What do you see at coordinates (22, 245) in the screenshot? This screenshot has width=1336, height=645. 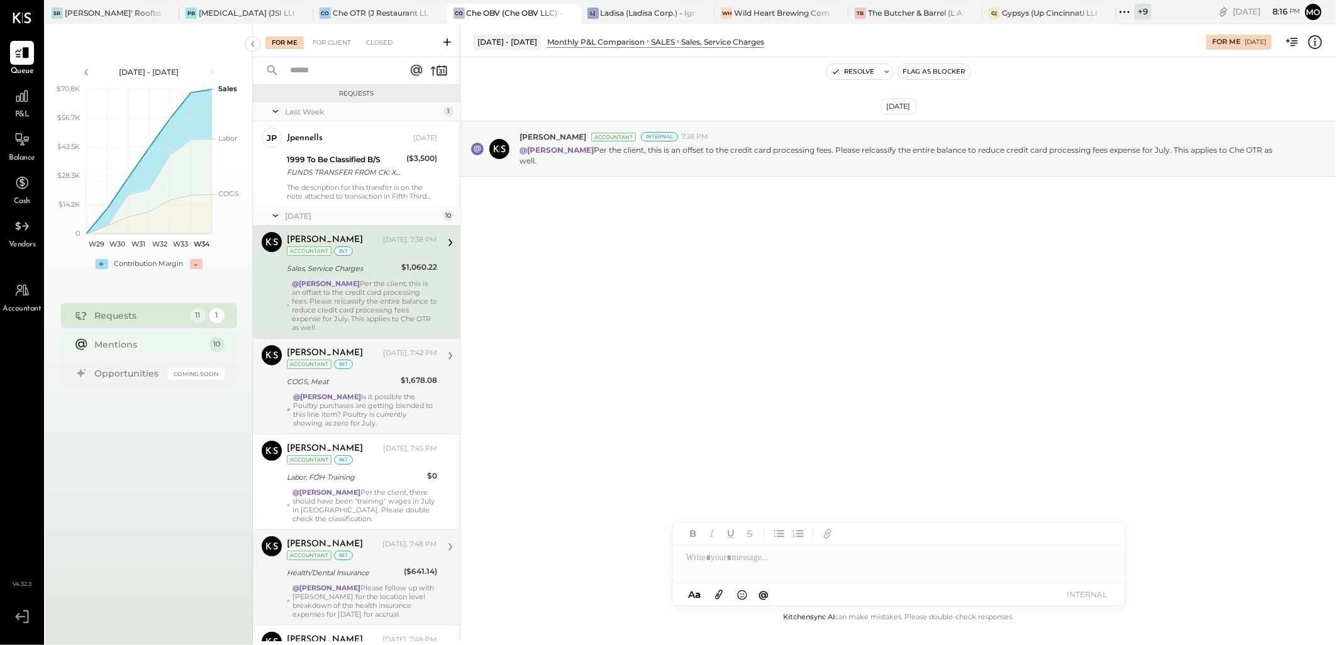 I see `span: Vendors` at bounding box center [22, 245].